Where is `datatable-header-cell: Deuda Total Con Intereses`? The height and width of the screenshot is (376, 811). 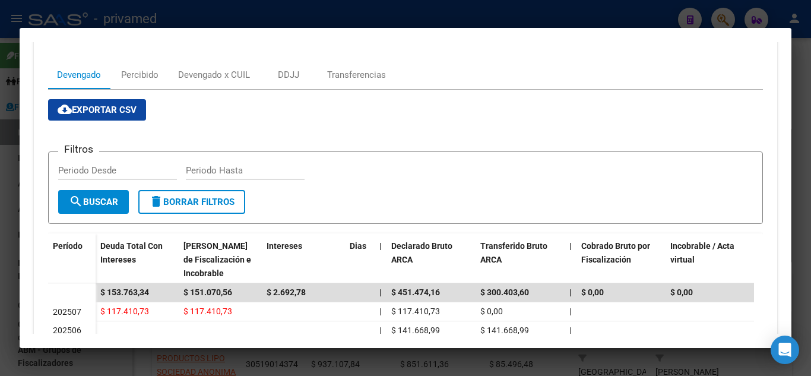
datatable-header-cell: Deuda Total Con Intereses is located at coordinates (137, 260).